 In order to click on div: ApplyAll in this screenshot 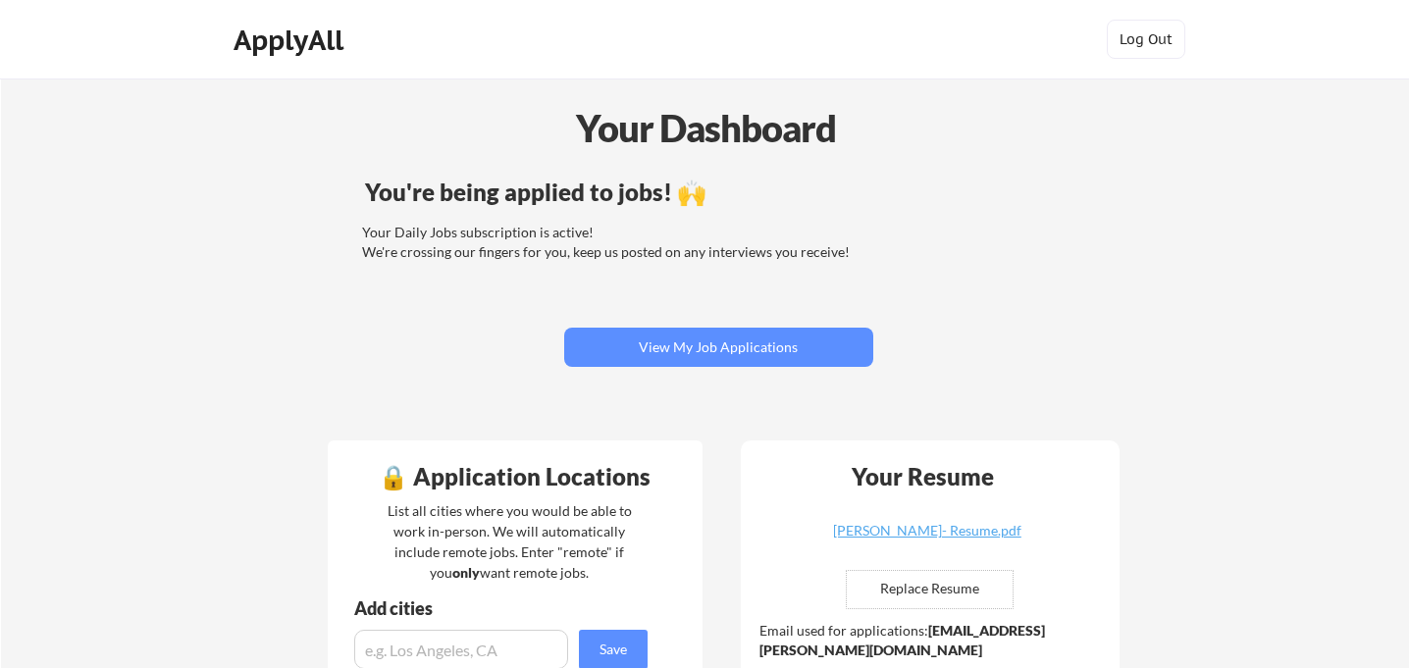, I will do `click(292, 40)`.